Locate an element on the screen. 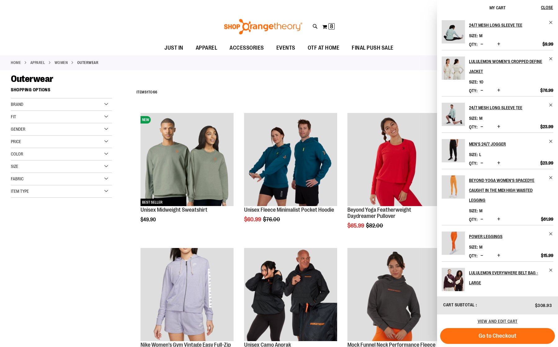 The height and width of the screenshot is (347, 558). span: Fit is located at coordinates (13, 117).